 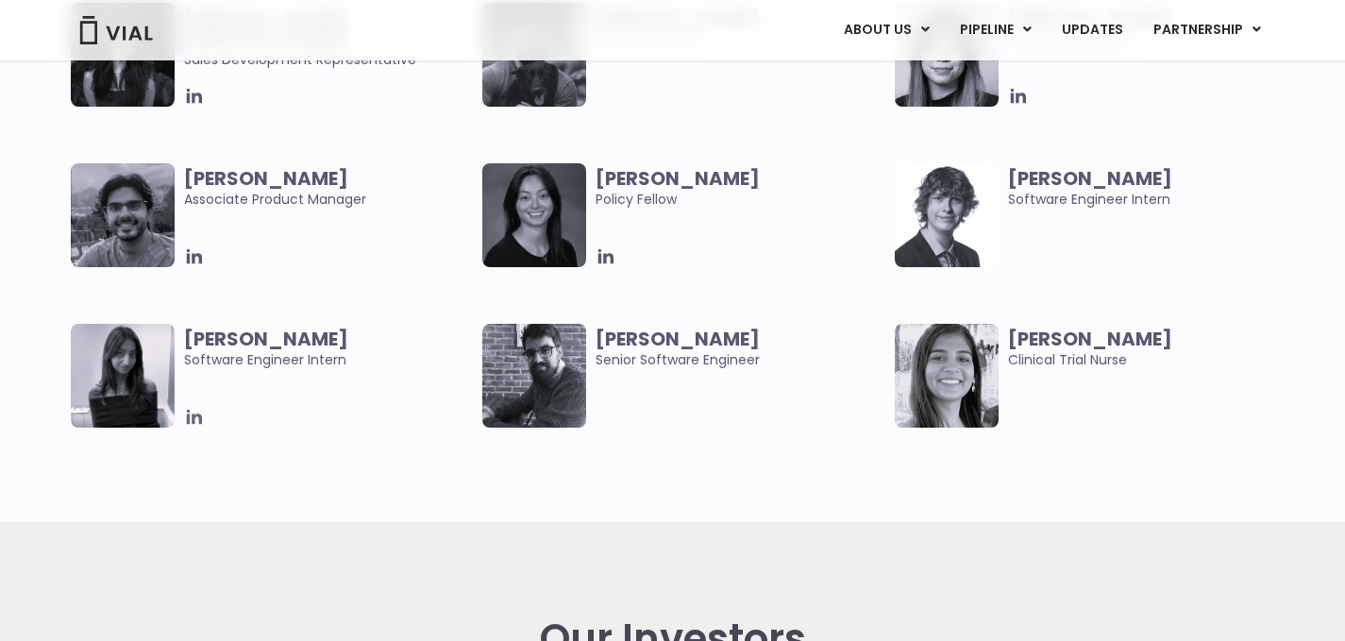 What do you see at coordinates (1092, 30) in the screenshot?
I see `a: UPDATES` at bounding box center [1092, 30].